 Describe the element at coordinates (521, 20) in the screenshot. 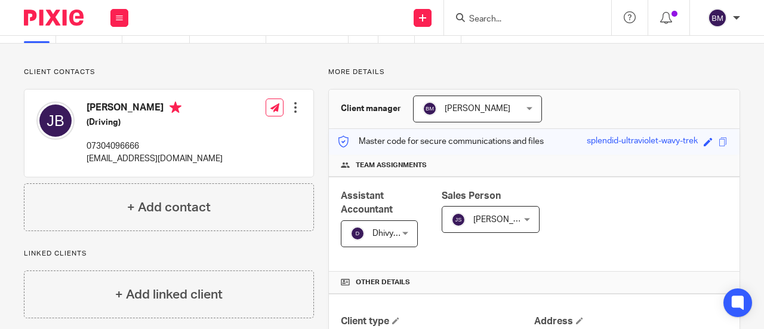

I see `input: Search` at that location.